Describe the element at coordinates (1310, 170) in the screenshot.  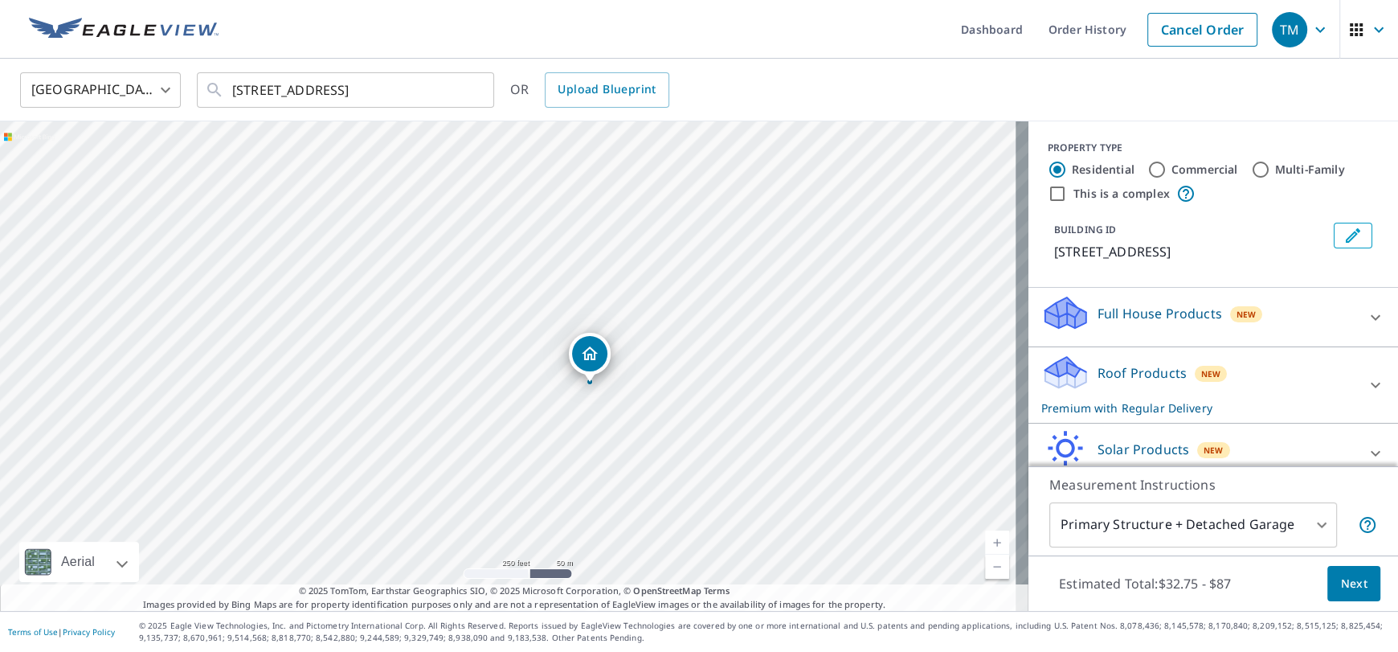
I see `label: Multi-Family` at that location.